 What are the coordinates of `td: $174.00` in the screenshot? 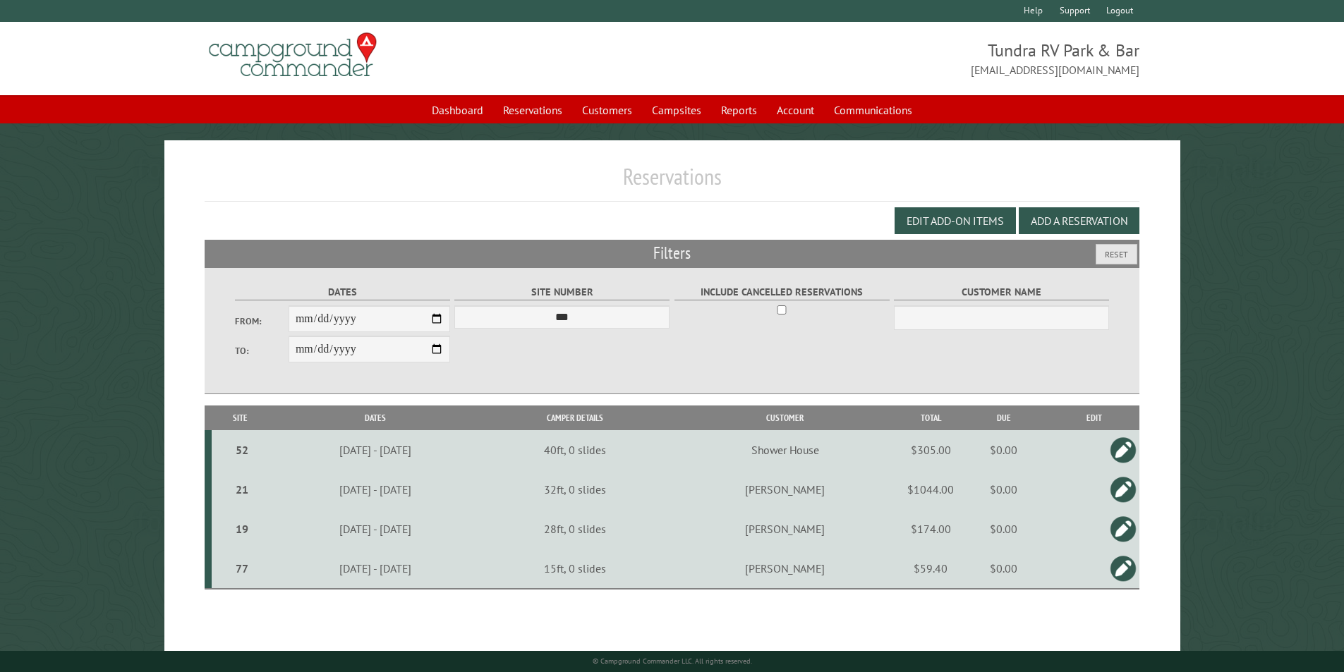 It's located at (930, 529).